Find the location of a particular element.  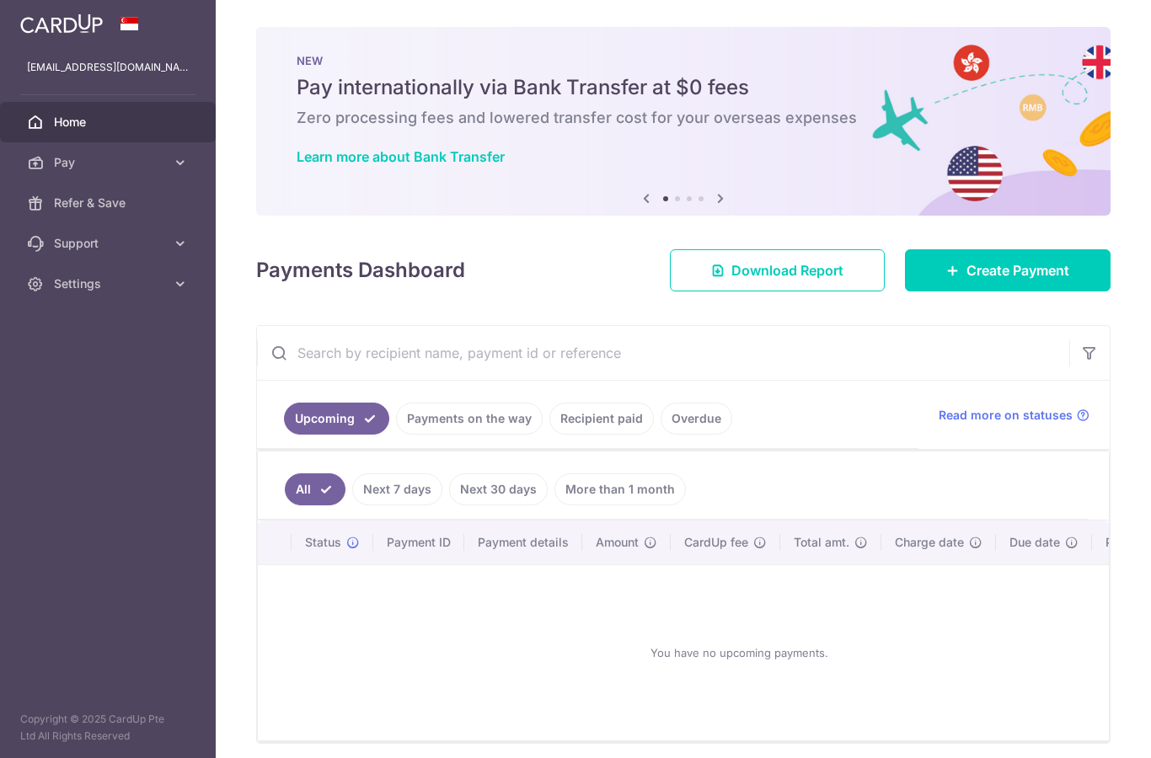

input: Search by recipient name, payment id or reference is located at coordinates (663, 353).